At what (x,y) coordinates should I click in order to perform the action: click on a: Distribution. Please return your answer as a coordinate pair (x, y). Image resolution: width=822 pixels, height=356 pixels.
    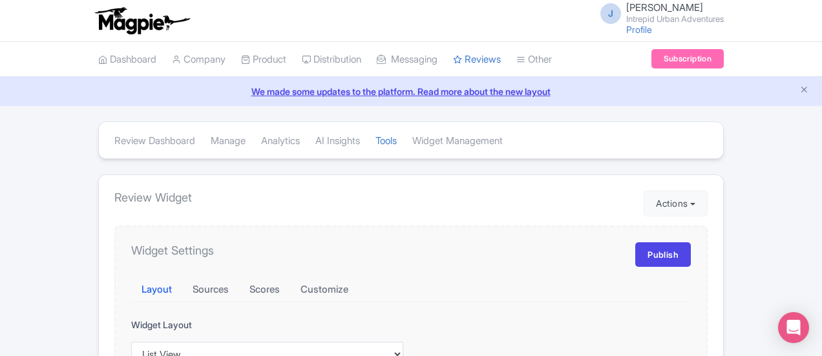
    Looking at the image, I should click on (331, 59).